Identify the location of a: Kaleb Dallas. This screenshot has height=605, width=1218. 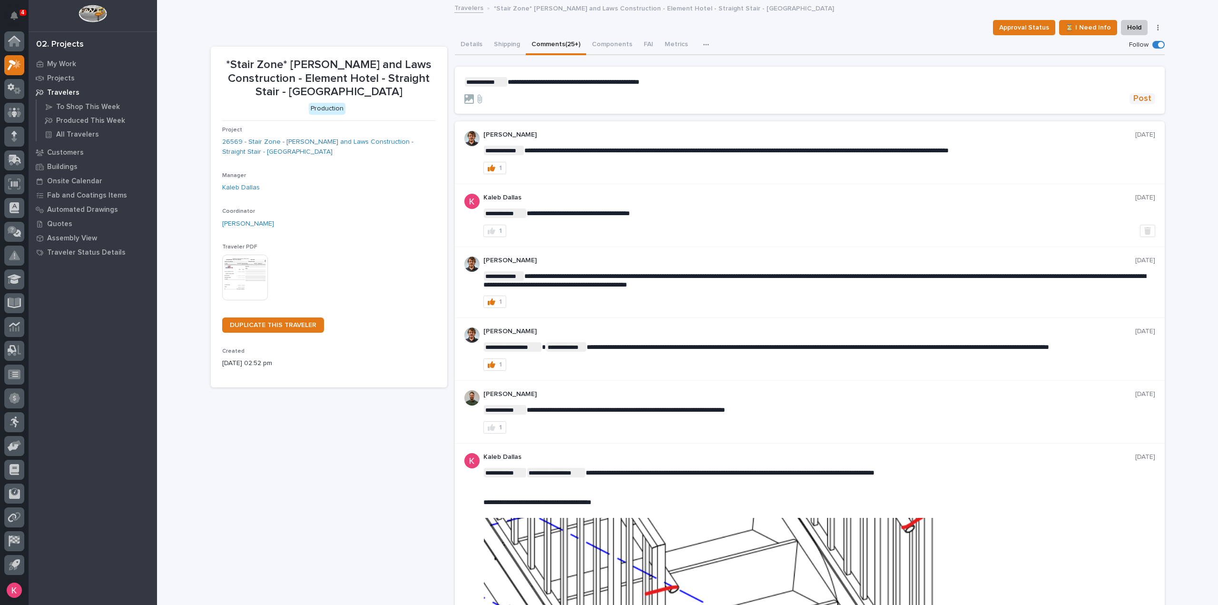
(241, 188).